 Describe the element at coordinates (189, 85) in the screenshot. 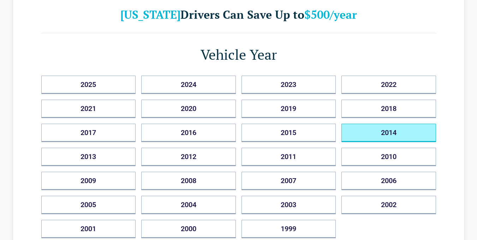

I see `button: 2024` at that location.